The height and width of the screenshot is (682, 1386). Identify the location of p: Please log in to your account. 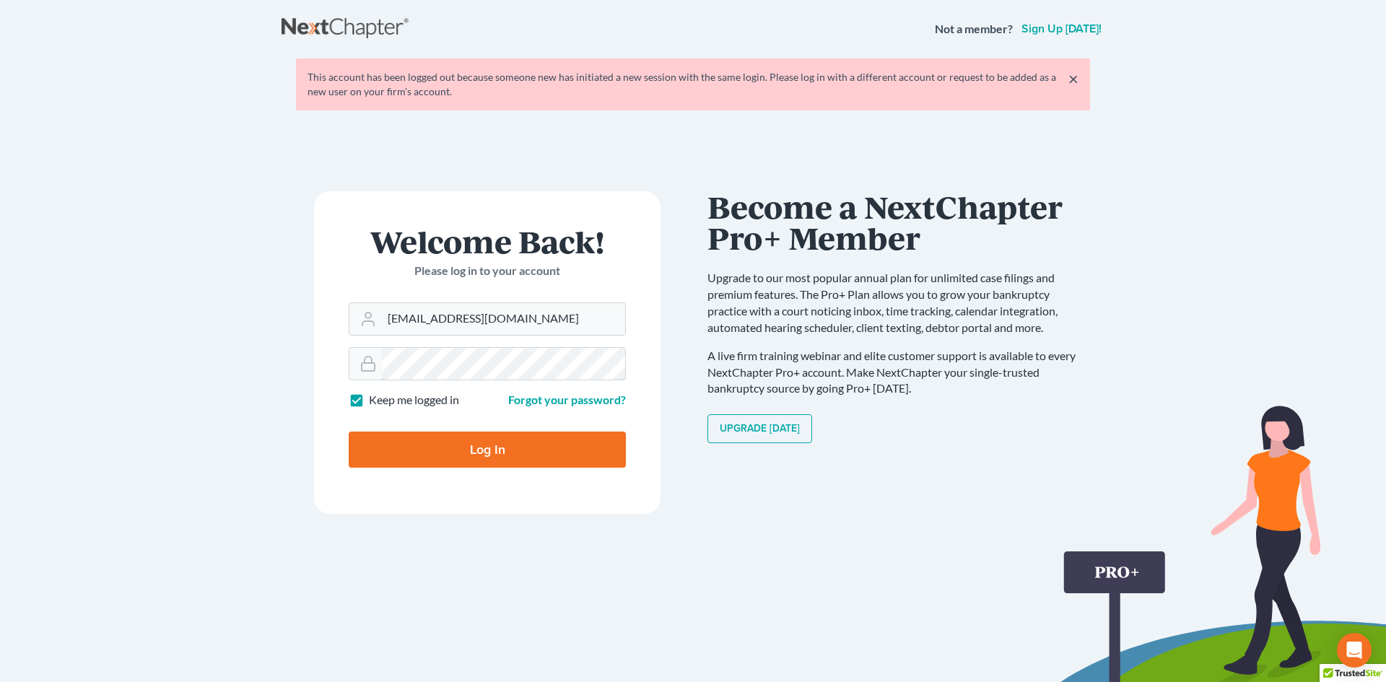
(487, 271).